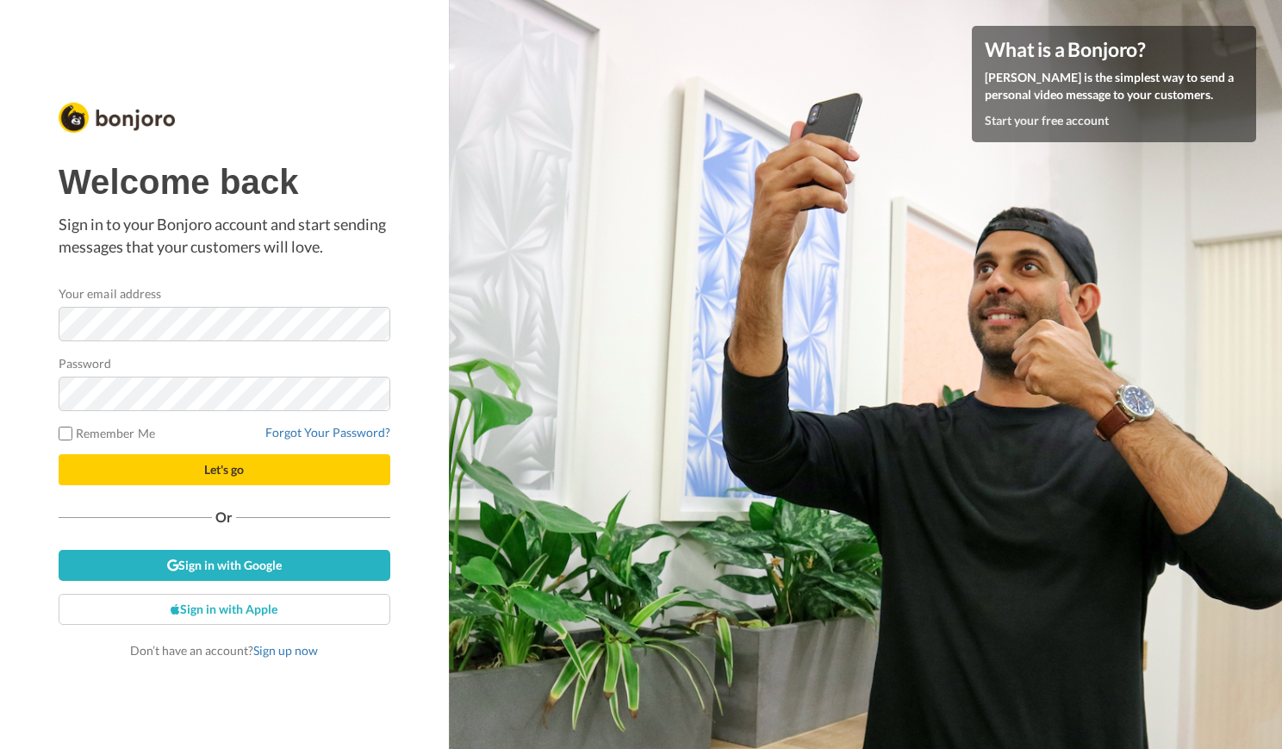  I want to click on a: Sign in with Apple, so click(224, 609).